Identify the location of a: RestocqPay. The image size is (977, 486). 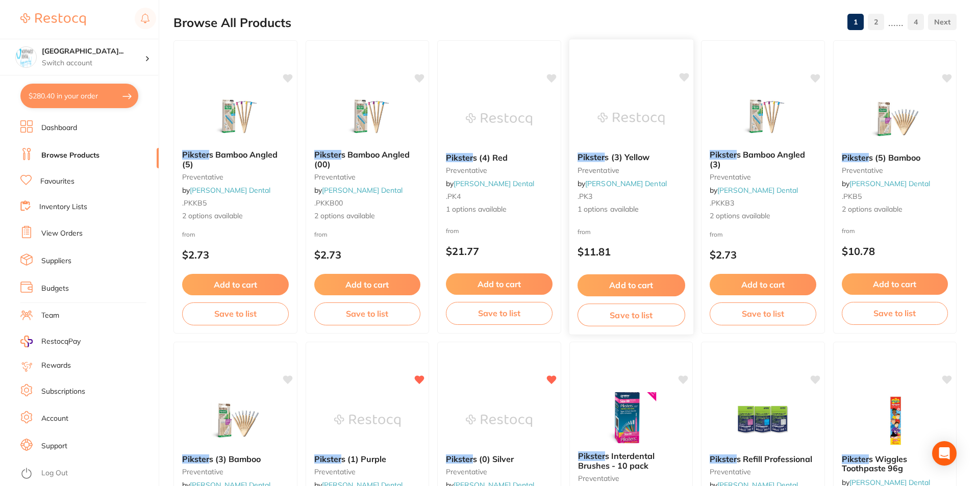
(51, 341).